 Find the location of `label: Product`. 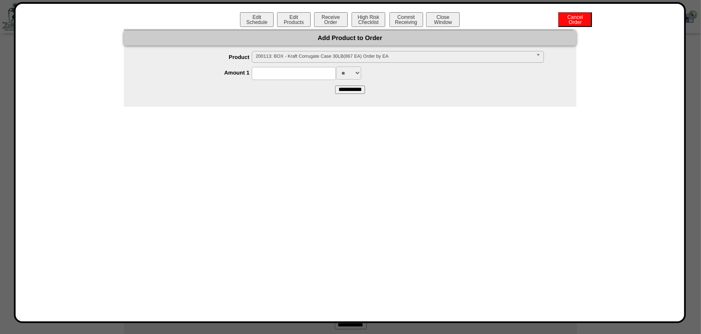

label: Product is located at coordinates (196, 57).